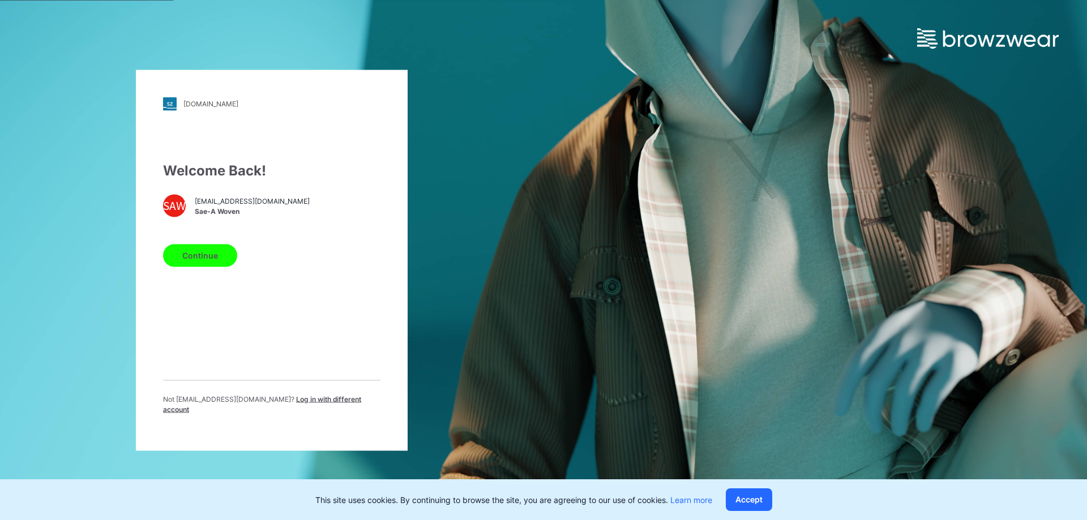 This screenshot has width=1087, height=520. I want to click on img: browzwear-logo.e42bd6dac1945053ebaf764b6aa21510.svg, so click(988, 38).